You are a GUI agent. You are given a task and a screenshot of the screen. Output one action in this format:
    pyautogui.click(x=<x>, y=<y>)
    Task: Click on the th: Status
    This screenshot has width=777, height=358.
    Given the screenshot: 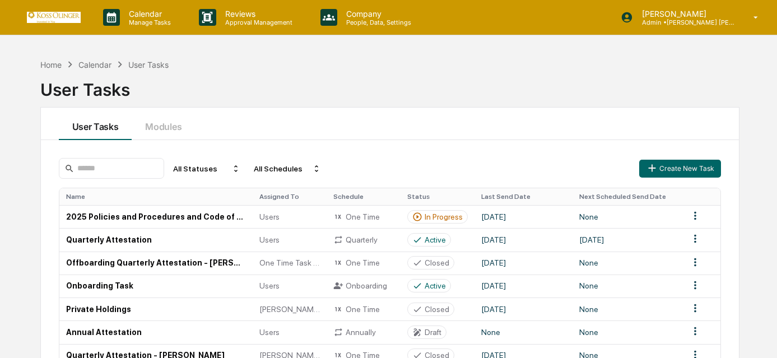 What is the action you would take?
    pyautogui.click(x=438, y=197)
    